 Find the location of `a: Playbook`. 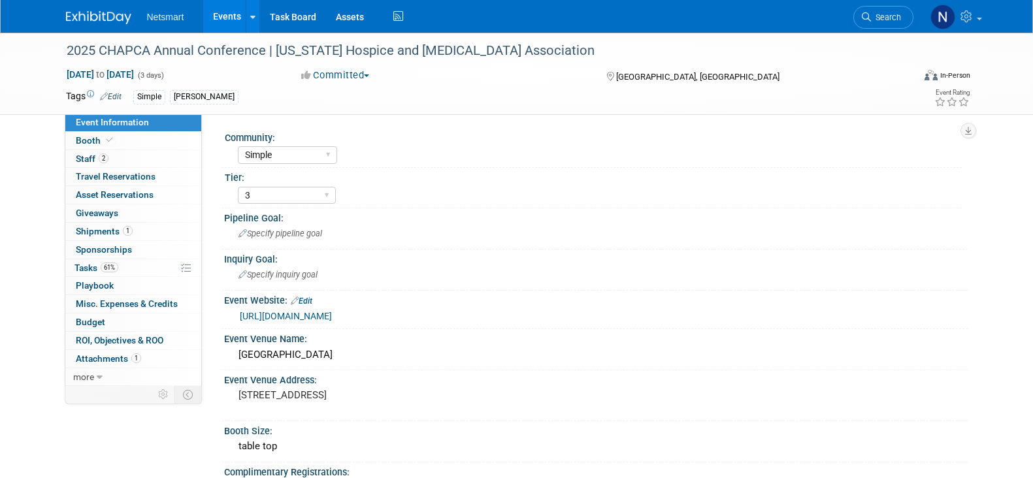

a: Playbook is located at coordinates (133, 285).